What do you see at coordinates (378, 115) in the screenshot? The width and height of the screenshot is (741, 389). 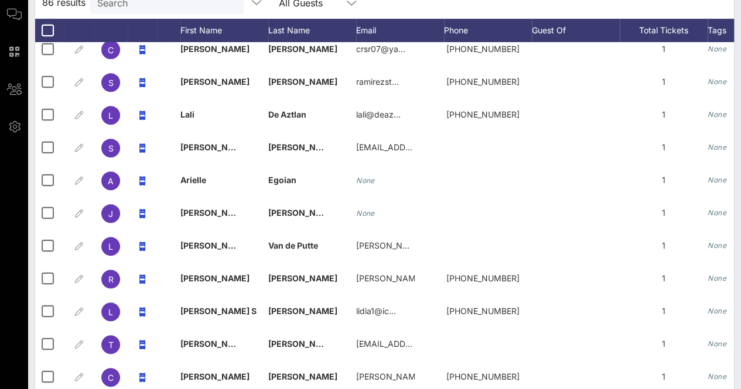 I see `p: lali@deaz…` at bounding box center [378, 115].